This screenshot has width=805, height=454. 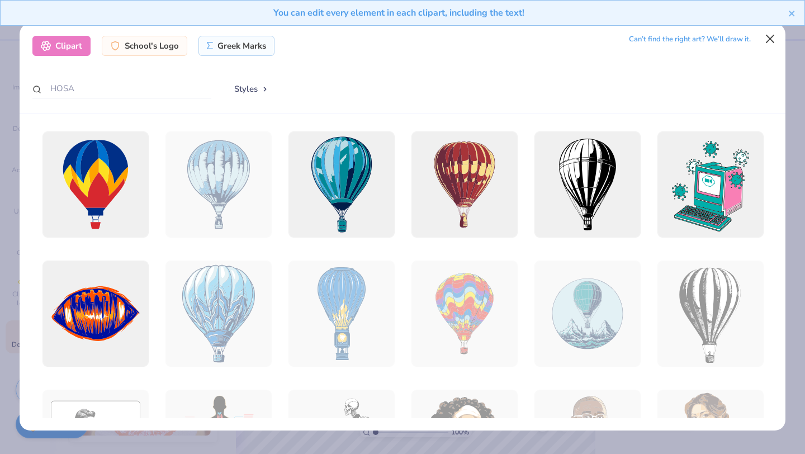 I want to click on div: You can edit every element in each clipart, including the text!, so click(x=398, y=13).